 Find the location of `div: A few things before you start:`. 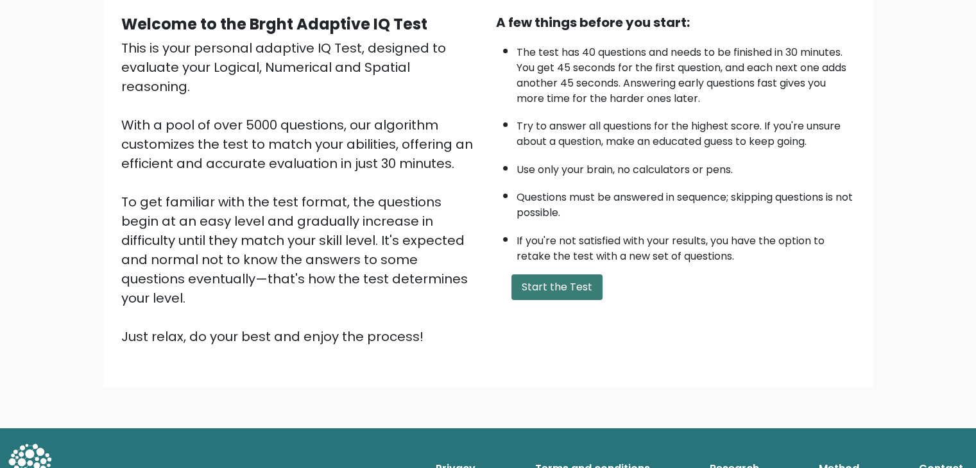

div: A few things before you start: is located at coordinates (675, 22).